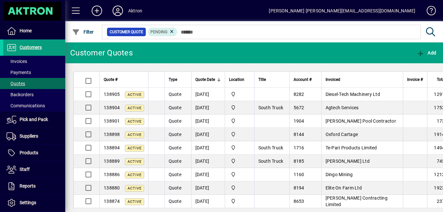  I want to click on span: 138880, so click(112, 188).